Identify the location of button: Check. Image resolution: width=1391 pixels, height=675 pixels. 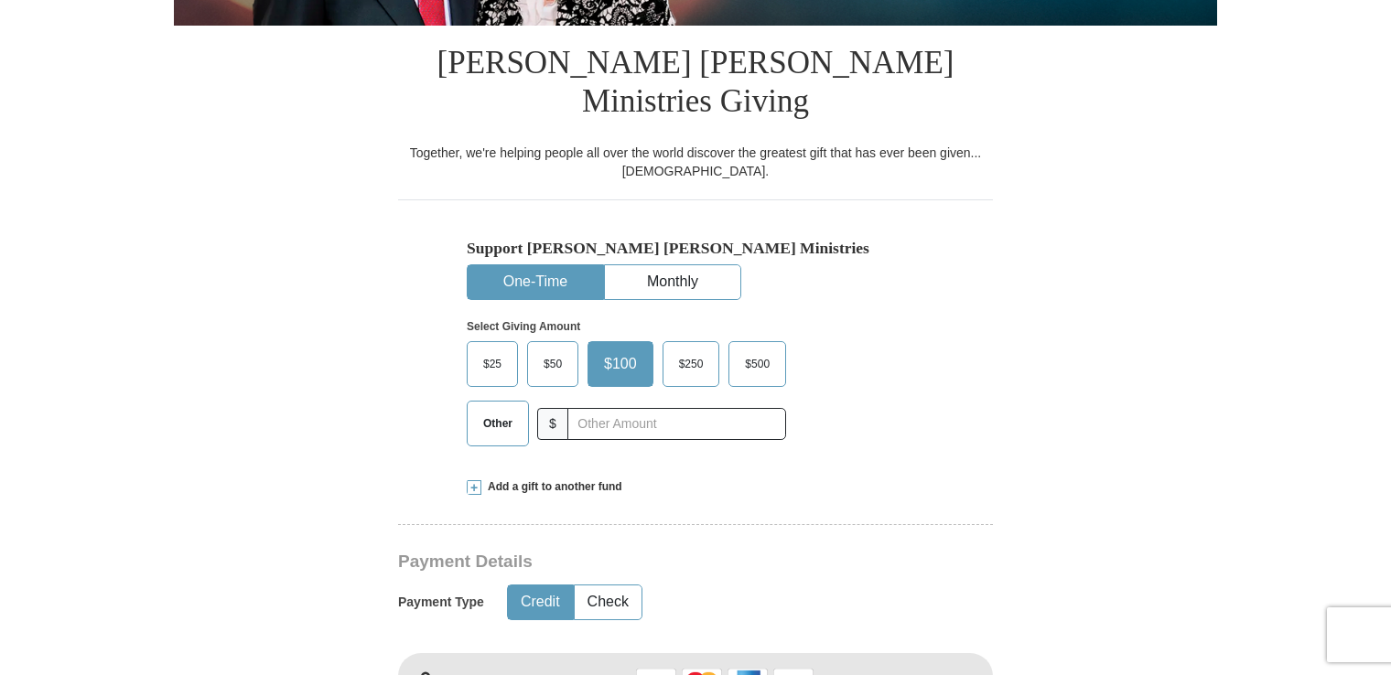
(608, 602).